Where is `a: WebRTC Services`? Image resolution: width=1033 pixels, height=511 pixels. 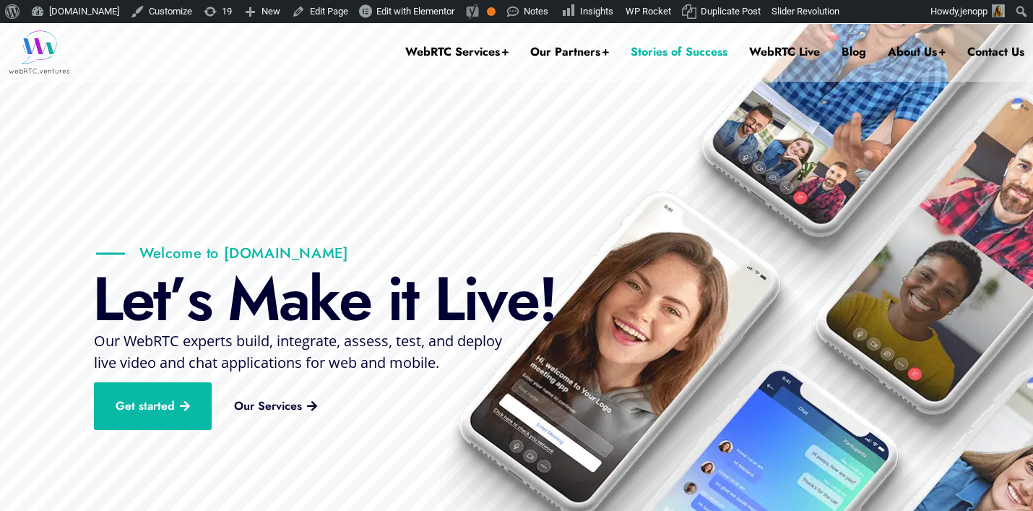
a: WebRTC Services is located at coordinates (457, 52).